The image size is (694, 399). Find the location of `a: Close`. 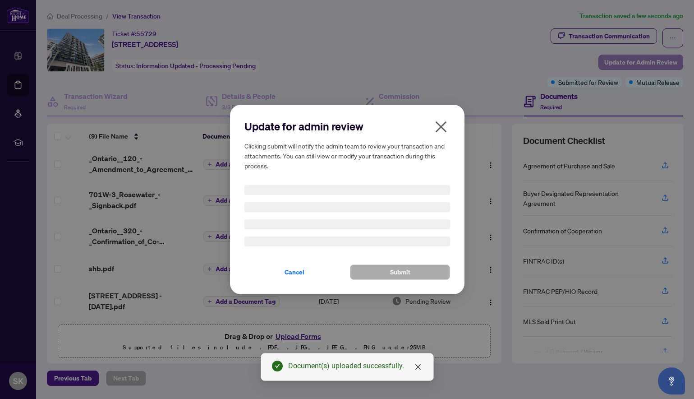

a: Close is located at coordinates (418, 367).